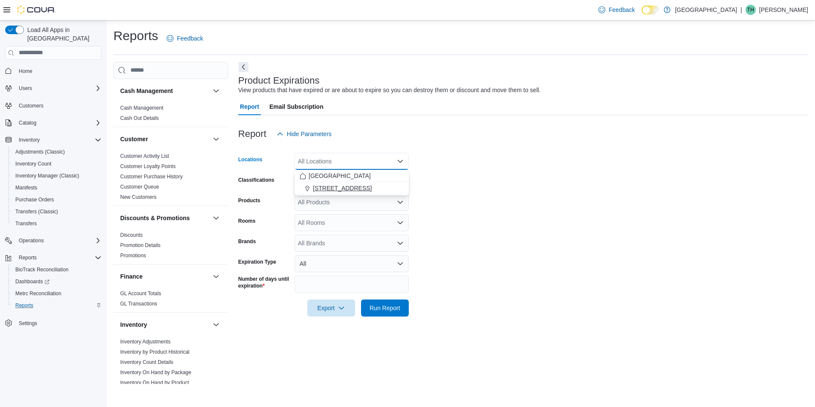 The width and height of the screenshot is (815, 407). What do you see at coordinates (57, 269) in the screenshot?
I see `button: BioTrack Reconciliation` at bounding box center [57, 269].